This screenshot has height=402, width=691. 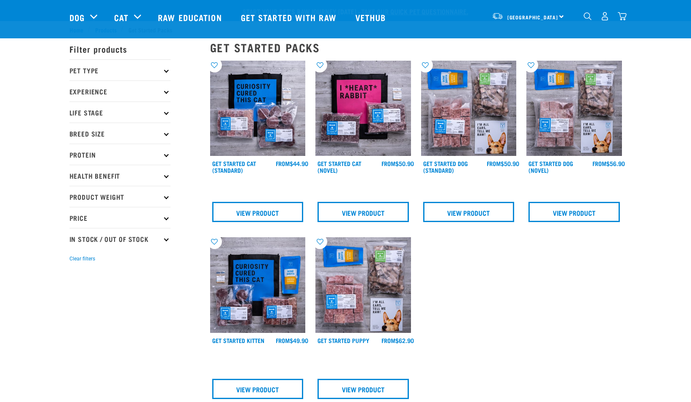 I want to click on p: In Stock / Out Of Stock, so click(x=120, y=238).